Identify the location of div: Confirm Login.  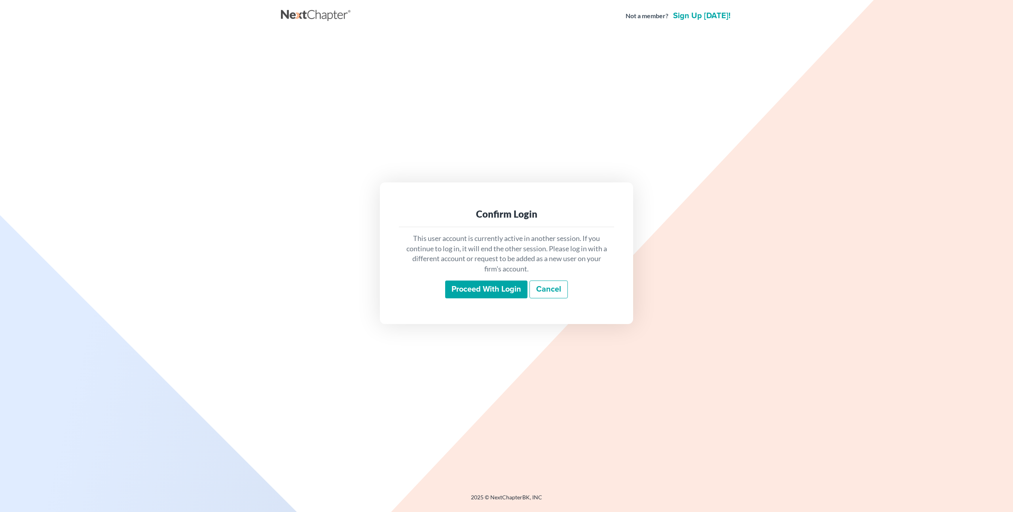
(507, 214).